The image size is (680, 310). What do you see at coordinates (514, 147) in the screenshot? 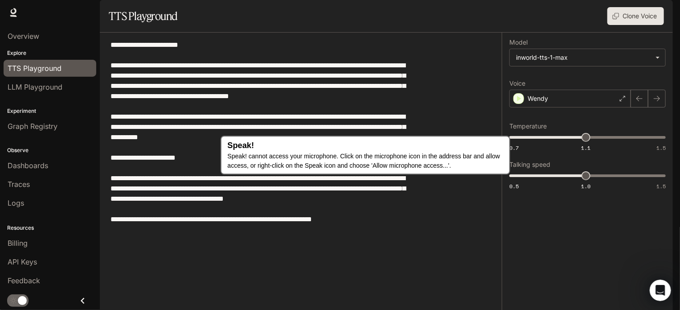
I see `span: 0.7` at bounding box center [514, 147].